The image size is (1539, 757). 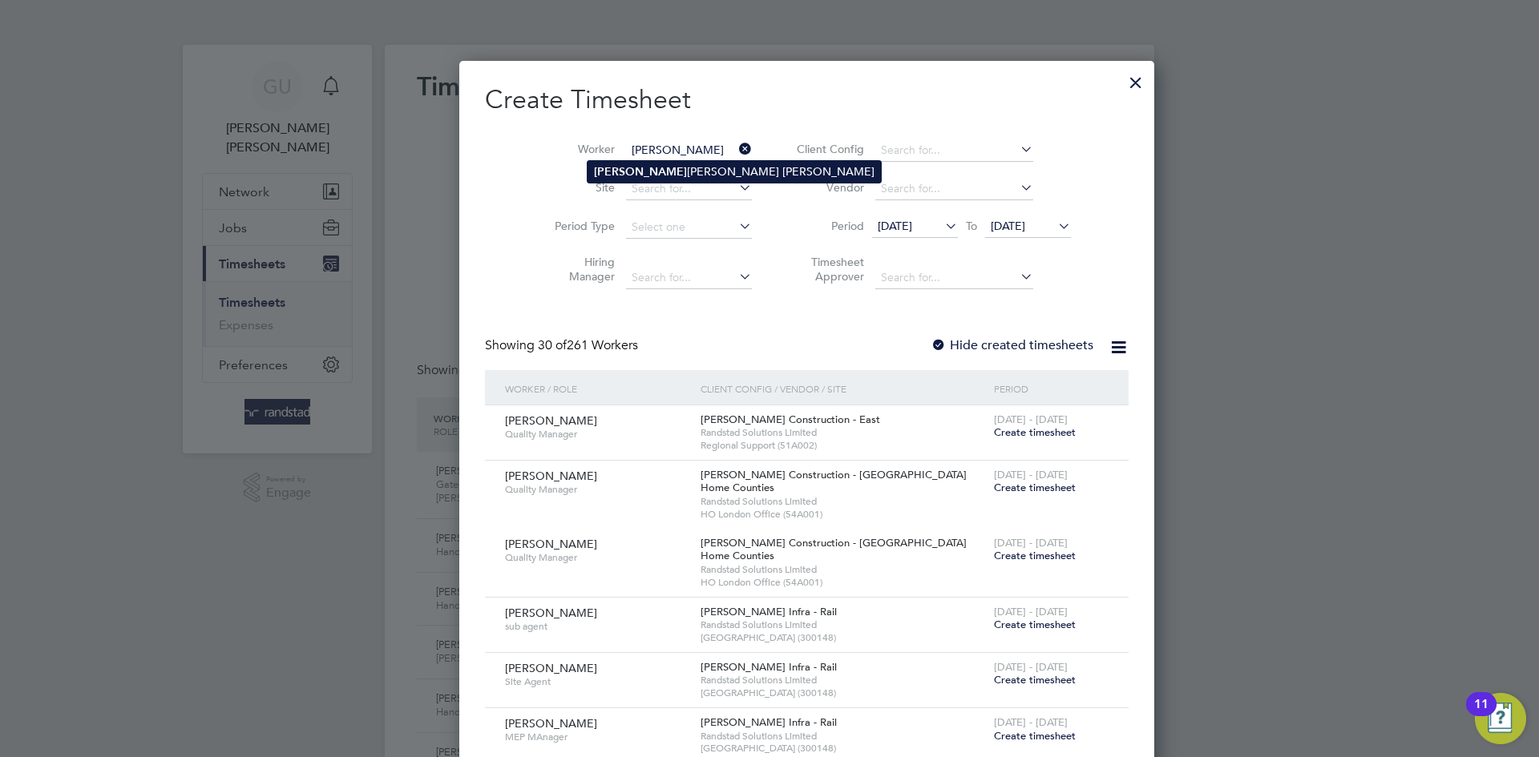 What do you see at coordinates (689, 228) in the screenshot?
I see `input: Select one` at bounding box center [689, 228].